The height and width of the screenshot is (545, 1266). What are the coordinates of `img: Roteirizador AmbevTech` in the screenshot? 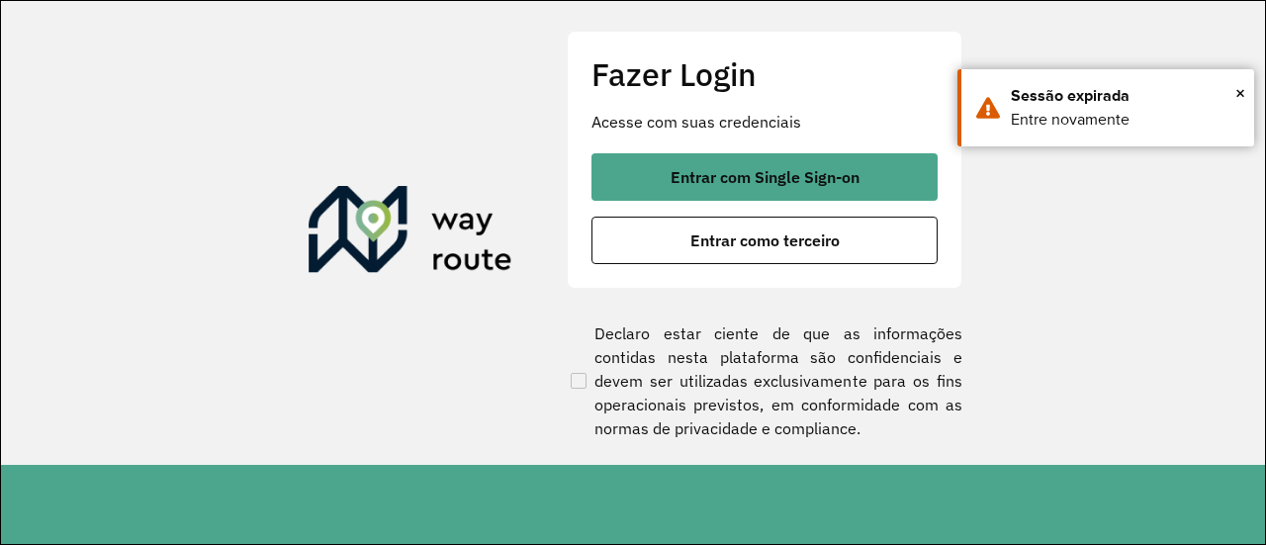 It's located at (410, 233).